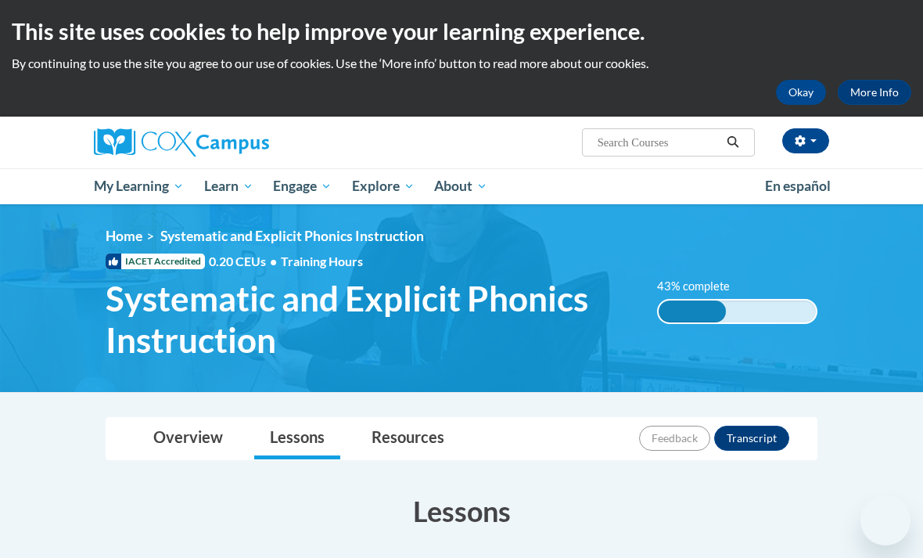 This screenshot has width=923, height=558. I want to click on img: Cox Campus, so click(182, 142).